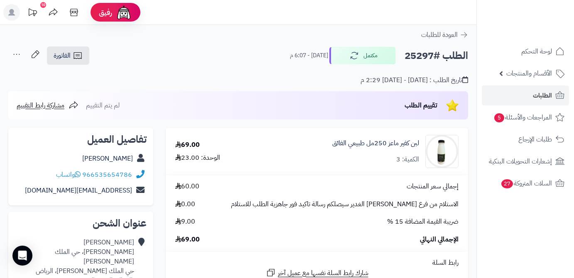  What do you see at coordinates (525, 140) in the screenshot?
I see `a: طلبات الإرجاع` at bounding box center [525, 140].